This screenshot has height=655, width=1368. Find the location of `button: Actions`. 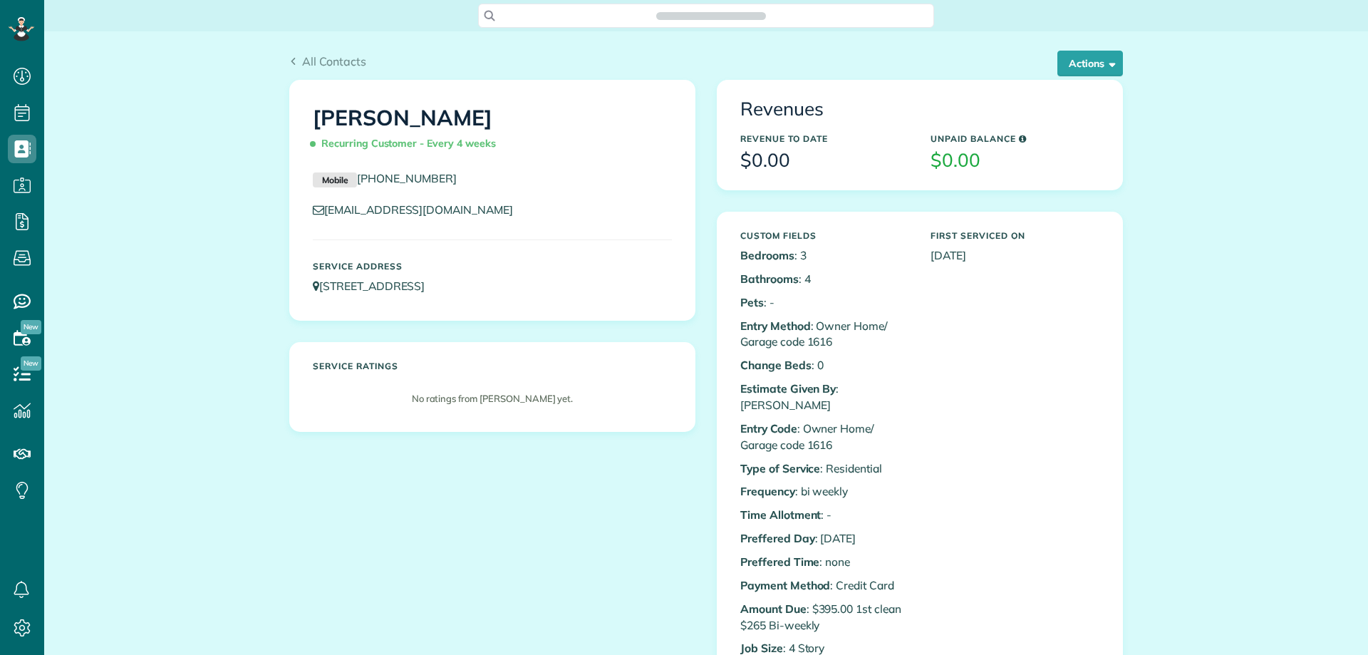

button: Actions is located at coordinates (1090, 63).